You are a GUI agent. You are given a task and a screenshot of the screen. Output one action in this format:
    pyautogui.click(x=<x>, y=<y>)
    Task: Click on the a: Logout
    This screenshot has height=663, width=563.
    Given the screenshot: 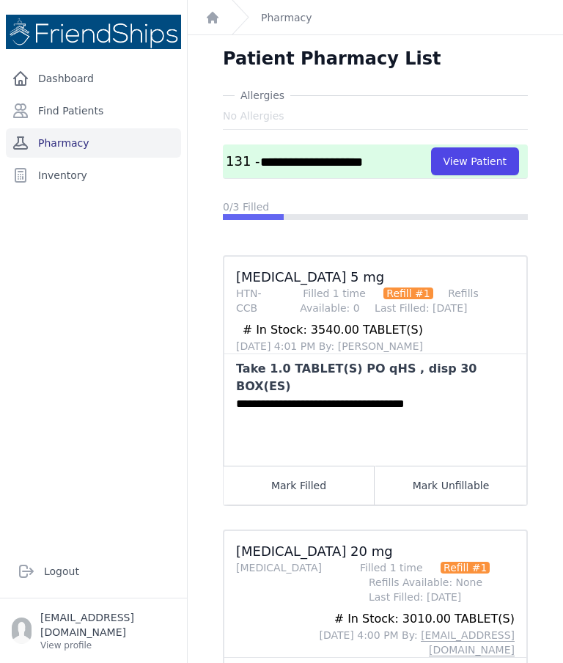 What is the action you would take?
    pyautogui.click(x=93, y=571)
    